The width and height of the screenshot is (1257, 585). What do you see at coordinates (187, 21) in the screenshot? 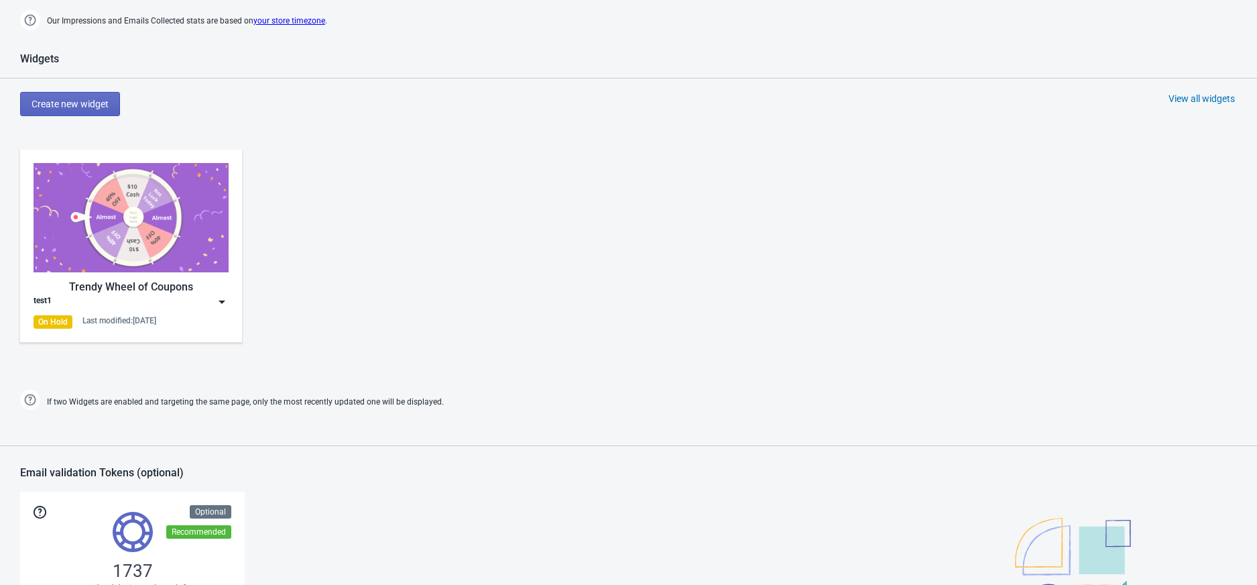
I see `span: Our Impressions and Emails Collected stats are based on .` at bounding box center [187, 21].